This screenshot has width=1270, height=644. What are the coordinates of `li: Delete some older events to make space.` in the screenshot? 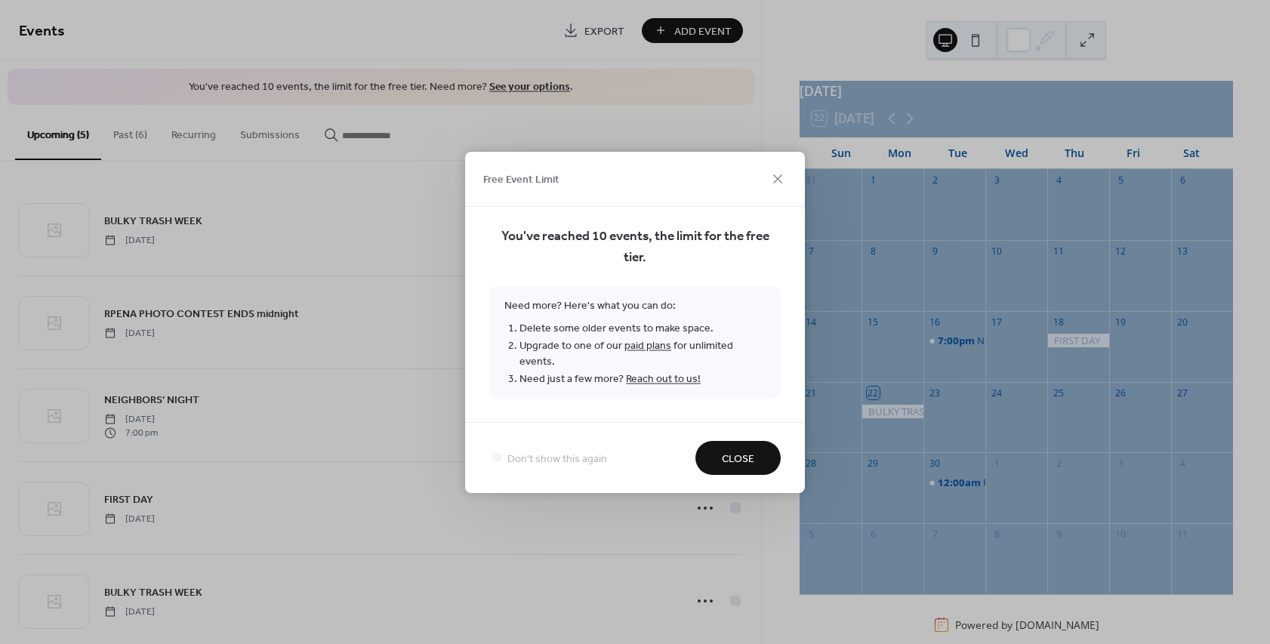 It's located at (642, 328).